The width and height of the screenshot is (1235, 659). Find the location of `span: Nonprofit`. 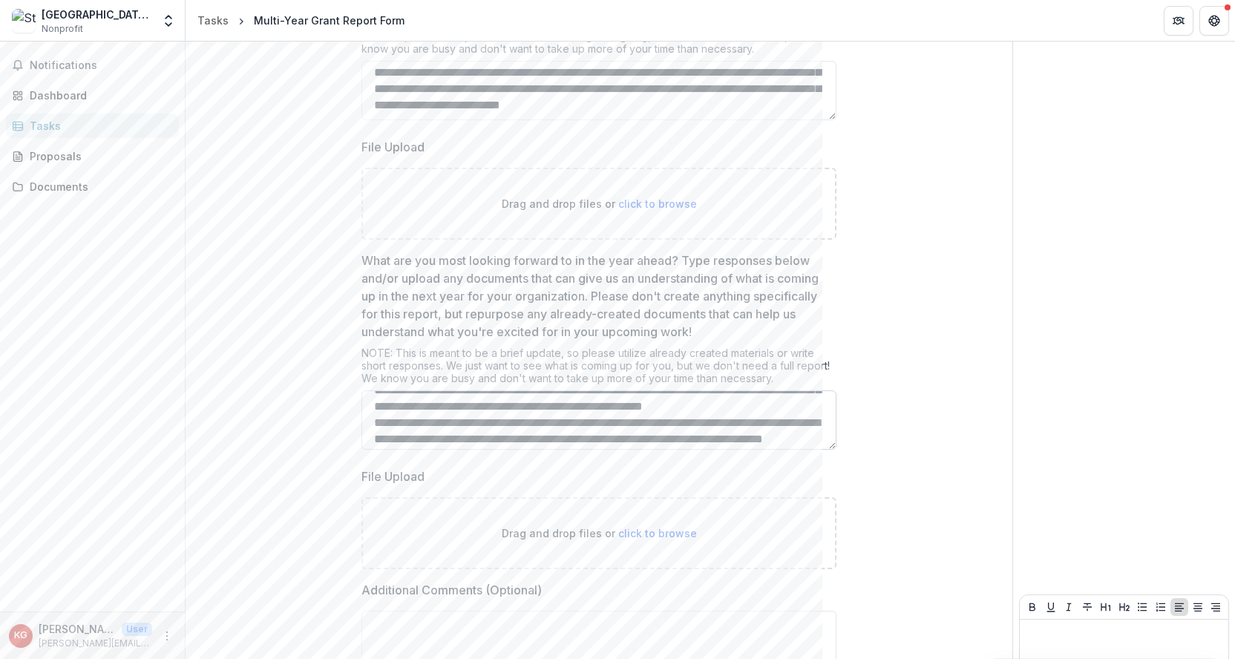

span: Nonprofit is located at coordinates (62, 29).